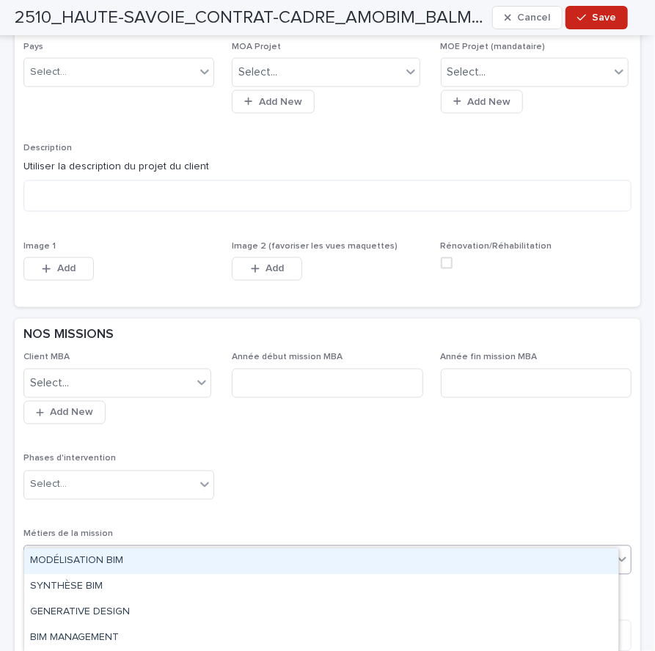  Describe the element at coordinates (321, 587) in the screenshot. I see `div: SYNTHÈSE BIM` at that location.